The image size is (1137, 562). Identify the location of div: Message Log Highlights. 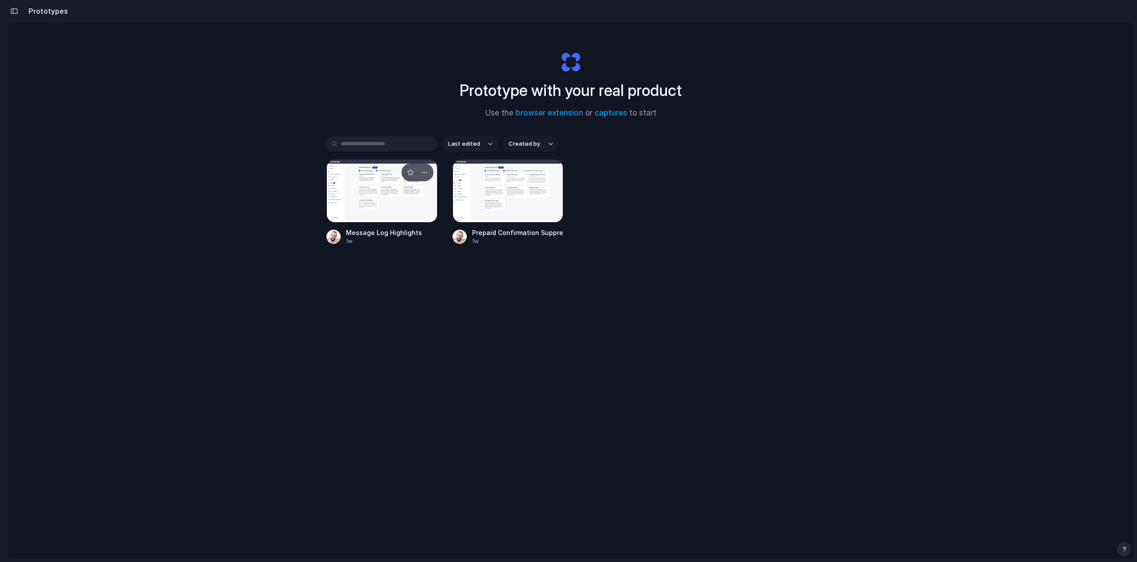
(384, 232).